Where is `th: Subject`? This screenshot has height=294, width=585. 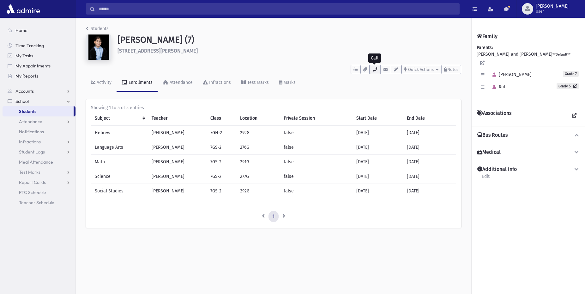 th: Subject is located at coordinates (119, 118).